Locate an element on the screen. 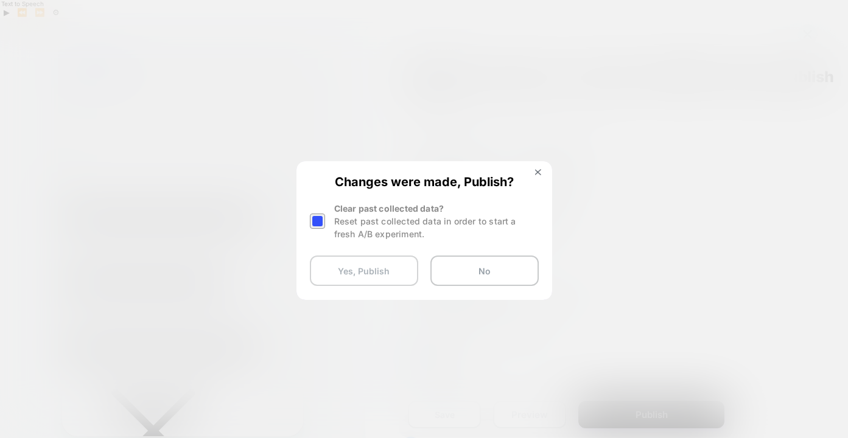 The width and height of the screenshot is (848, 438). button: No is located at coordinates (485, 271).